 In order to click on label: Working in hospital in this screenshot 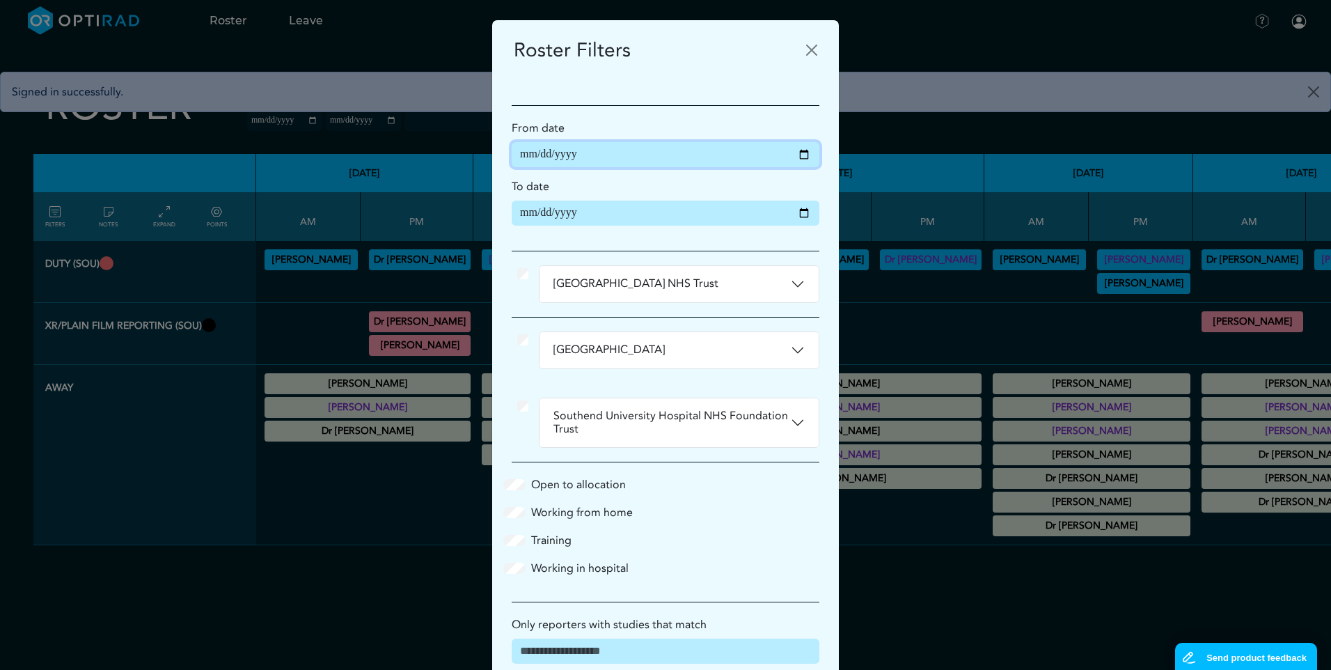, I will do `click(580, 568)`.